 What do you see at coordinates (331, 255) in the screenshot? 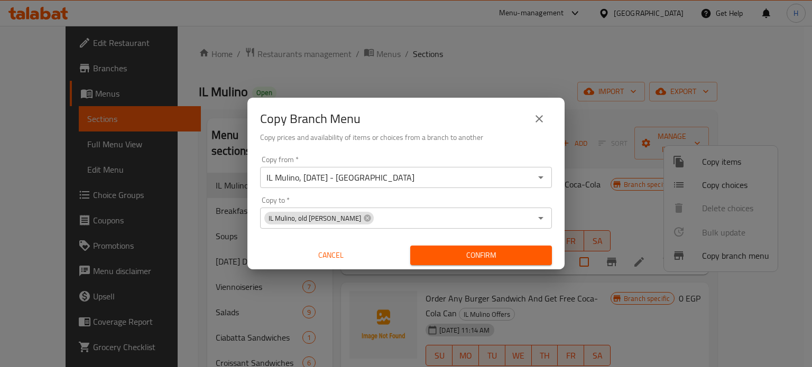
I see `span: Cancel` at bounding box center [331, 255].